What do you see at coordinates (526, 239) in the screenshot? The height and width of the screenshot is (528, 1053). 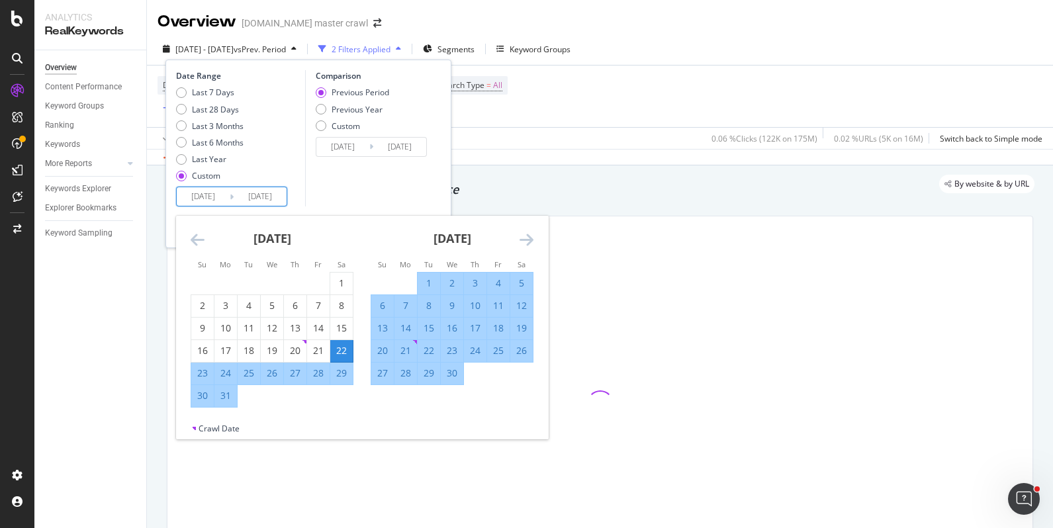 I see `div: Move forward to switch to the next month.` at bounding box center [526, 239].